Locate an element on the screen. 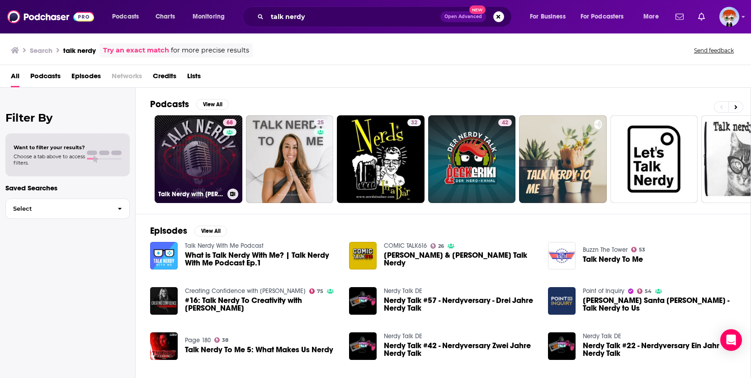 The image size is (751, 378). a: Nerdy Talk #57 - Nerdyversary - Drei Jahre Nerdy Talk is located at coordinates (460, 304).